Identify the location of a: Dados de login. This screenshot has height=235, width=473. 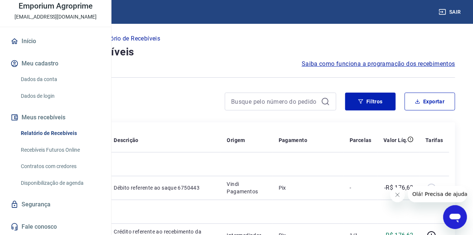
(60, 96).